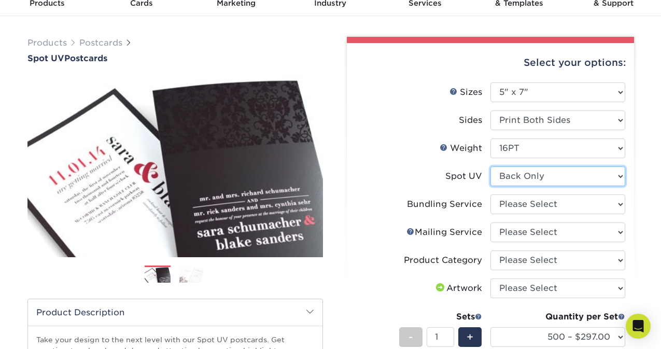  Describe the element at coordinates (46, 58) in the screenshot. I see `span: Spot UV` at that location.